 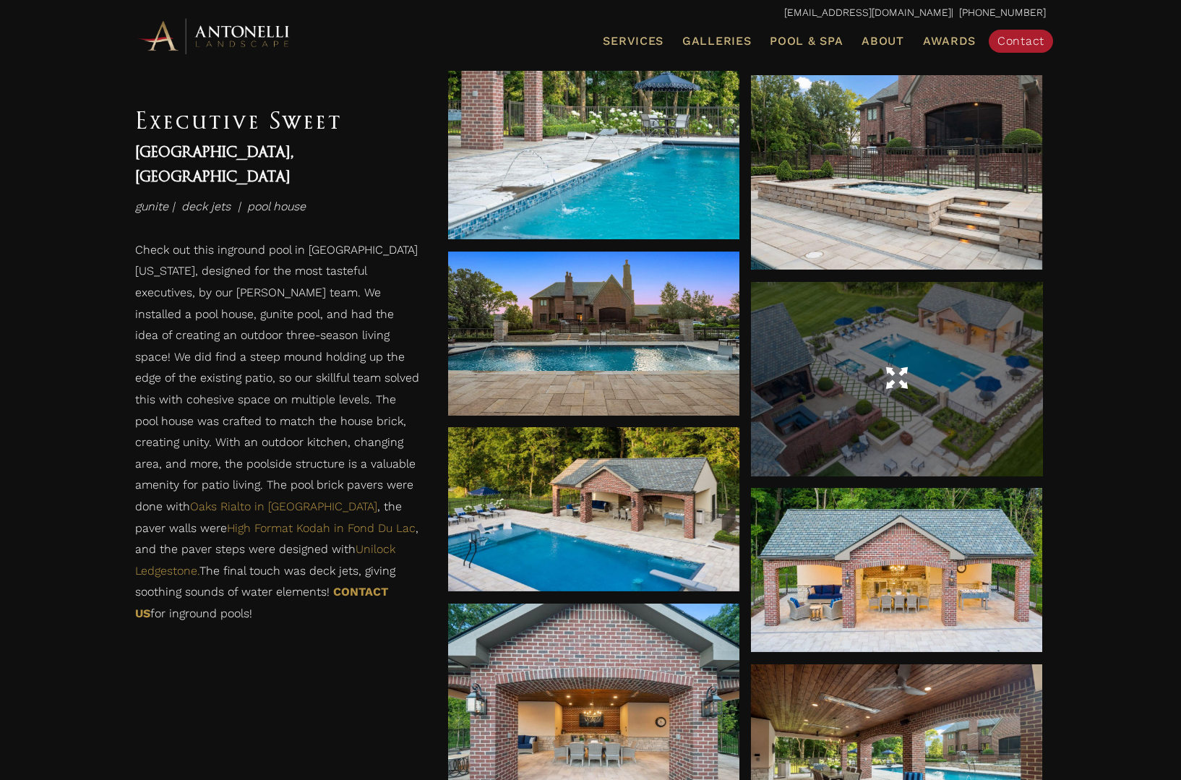 I want to click on a: Galleries, so click(x=716, y=41).